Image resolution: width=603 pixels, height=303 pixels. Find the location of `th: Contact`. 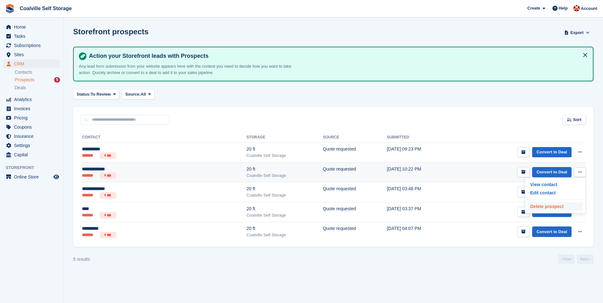

th: Contact is located at coordinates (164, 138).